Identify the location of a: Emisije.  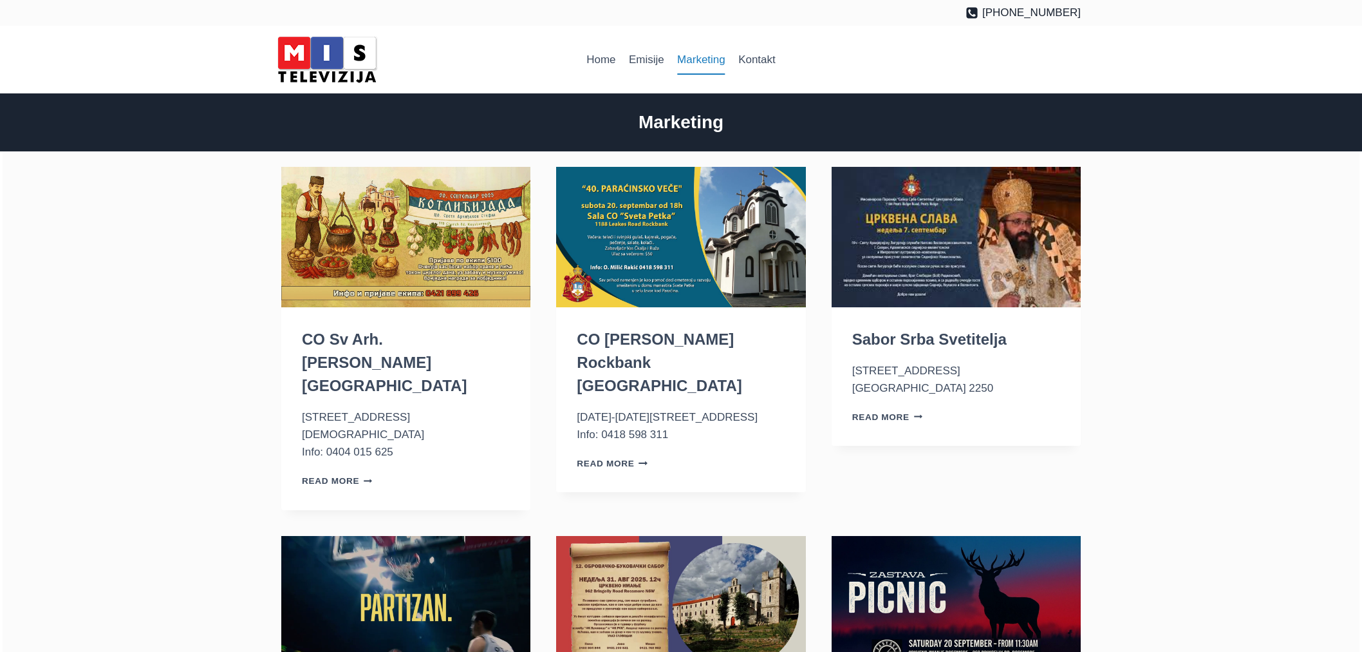
(646, 60).